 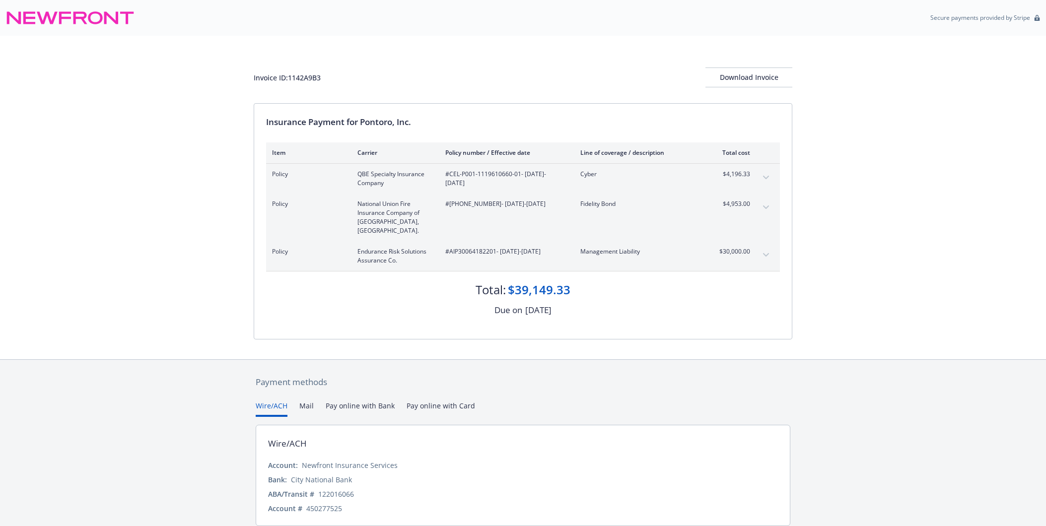 I want to click on div: Policy number / Effective date, so click(x=505, y=152).